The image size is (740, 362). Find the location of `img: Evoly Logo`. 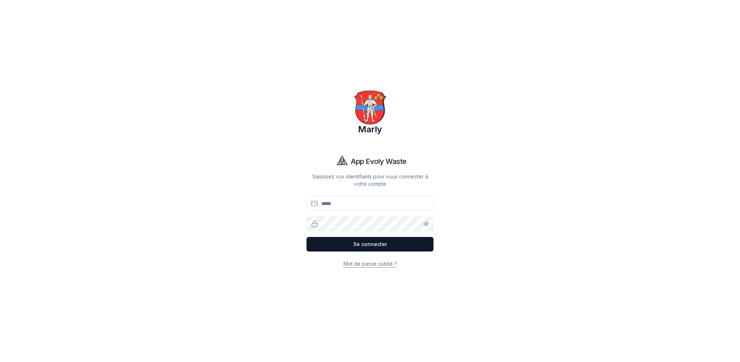

img: Evoly Logo is located at coordinates (342, 161).